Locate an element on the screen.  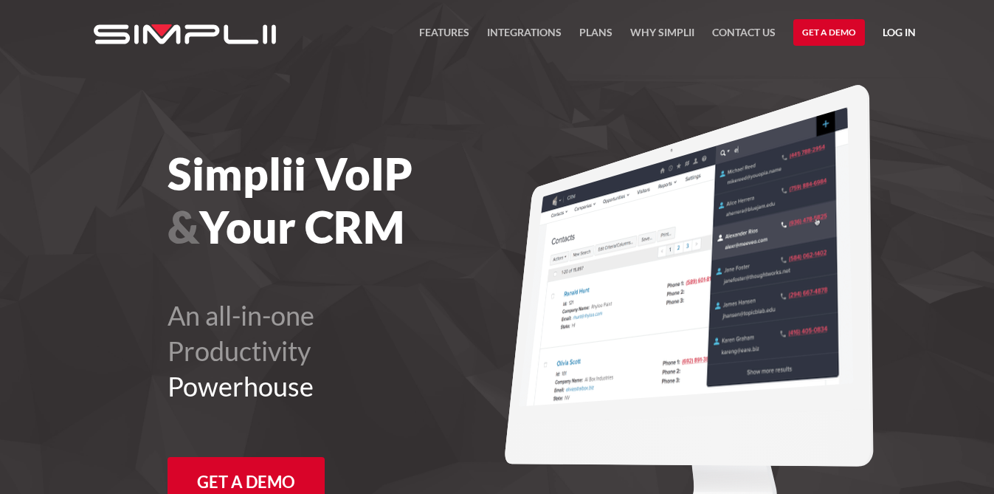
span: Powerhouse is located at coordinates (241, 386).